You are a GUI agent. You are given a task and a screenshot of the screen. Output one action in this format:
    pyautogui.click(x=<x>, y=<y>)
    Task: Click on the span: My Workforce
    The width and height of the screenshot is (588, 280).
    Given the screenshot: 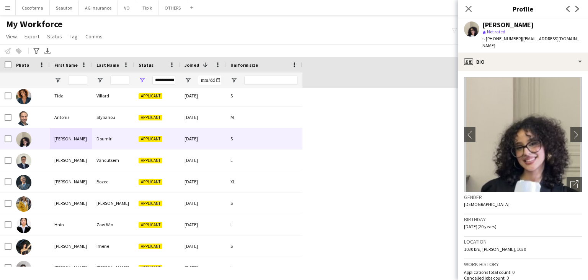 What is the action you would take?
    pyautogui.click(x=34, y=24)
    